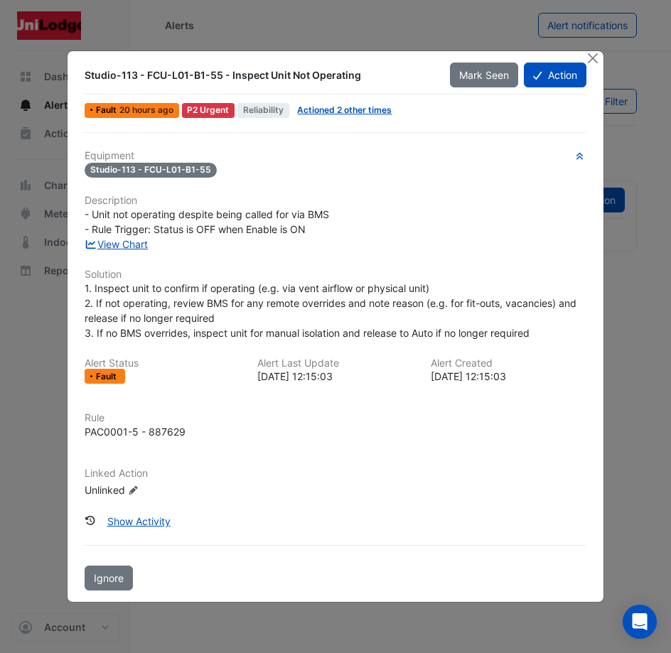 The width and height of the screenshot is (671, 653). What do you see at coordinates (344, 109) in the screenshot?
I see `a: Actioned 2 other times` at bounding box center [344, 109].